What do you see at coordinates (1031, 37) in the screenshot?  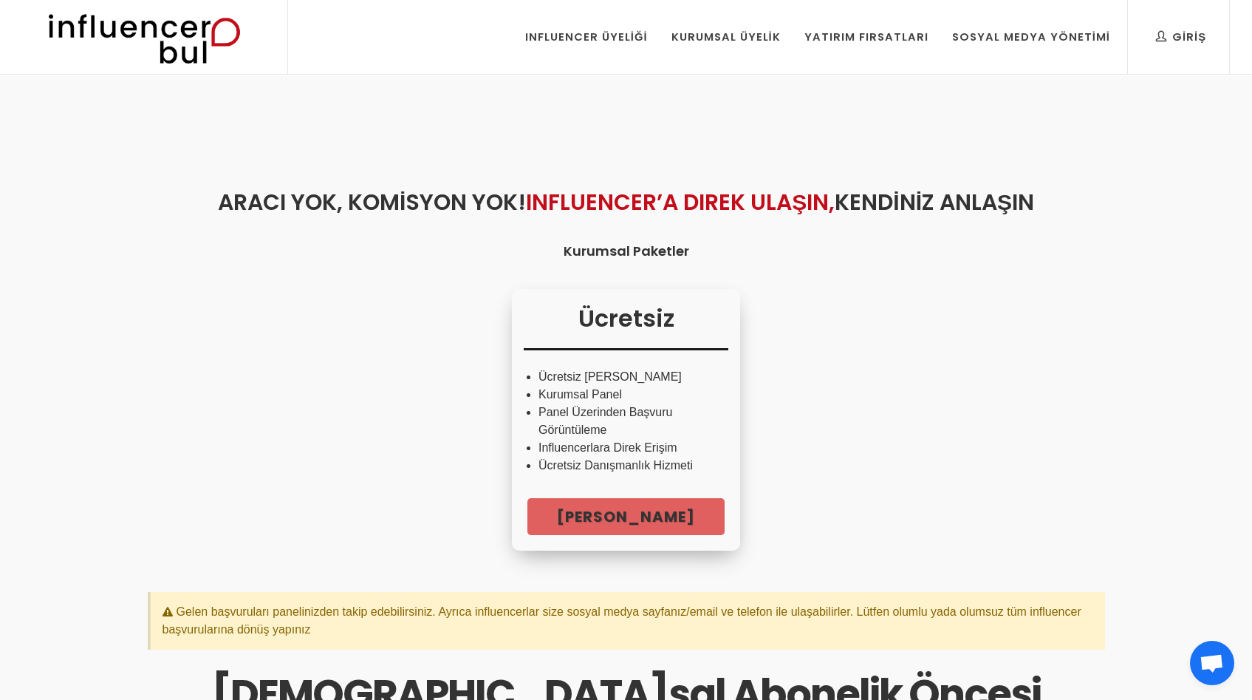 I see `div: Sosyal Medya Yönetimi` at bounding box center [1031, 37].